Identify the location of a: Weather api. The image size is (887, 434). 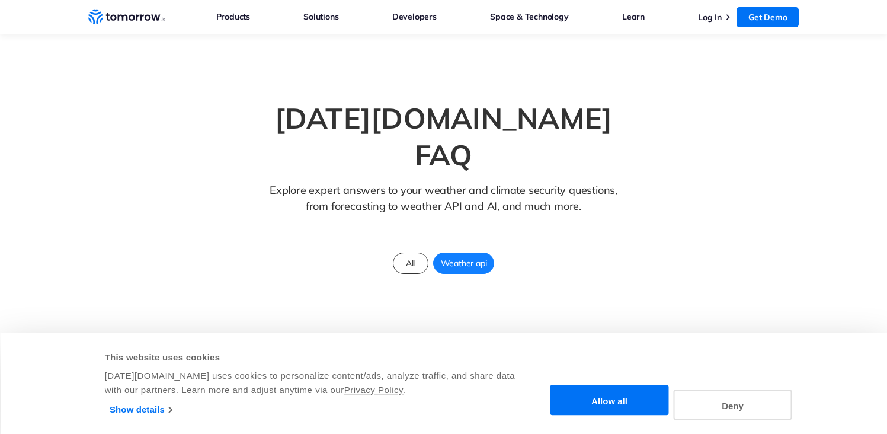
(464, 263).